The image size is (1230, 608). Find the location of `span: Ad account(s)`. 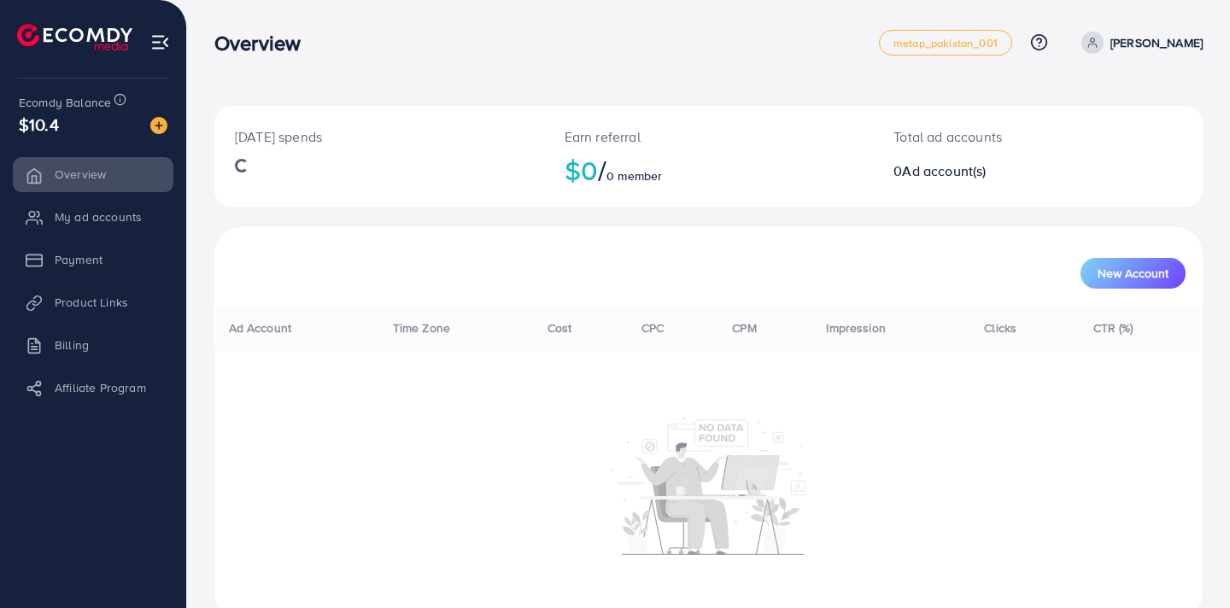

span: Ad account(s) is located at coordinates (944, 171).